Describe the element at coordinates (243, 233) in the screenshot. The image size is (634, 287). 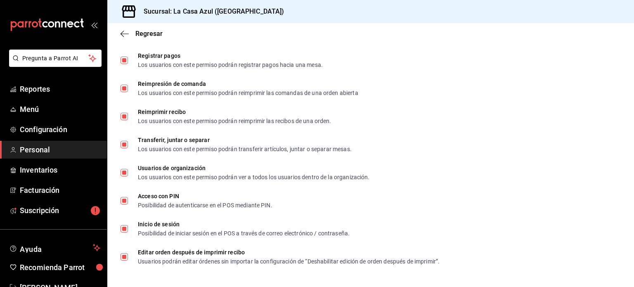
I see `div: Posibilidad de iniciar sesión en el POS a través de correo electrónico / contraseña.` at that location.